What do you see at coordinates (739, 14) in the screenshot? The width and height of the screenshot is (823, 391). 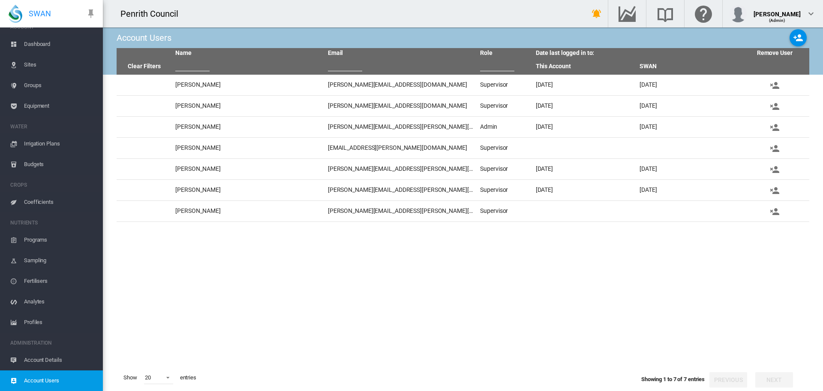 I see `img: profile.jpg` at bounding box center [739, 14].